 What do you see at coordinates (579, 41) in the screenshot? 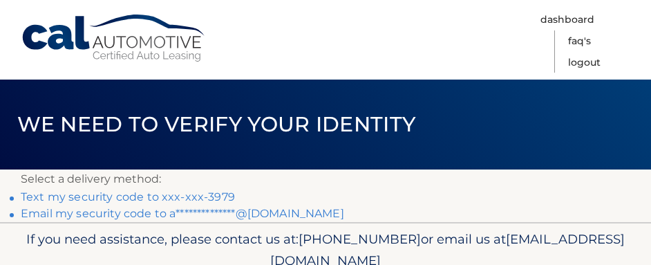
I see `a: FAQ's` at bounding box center [579, 41].